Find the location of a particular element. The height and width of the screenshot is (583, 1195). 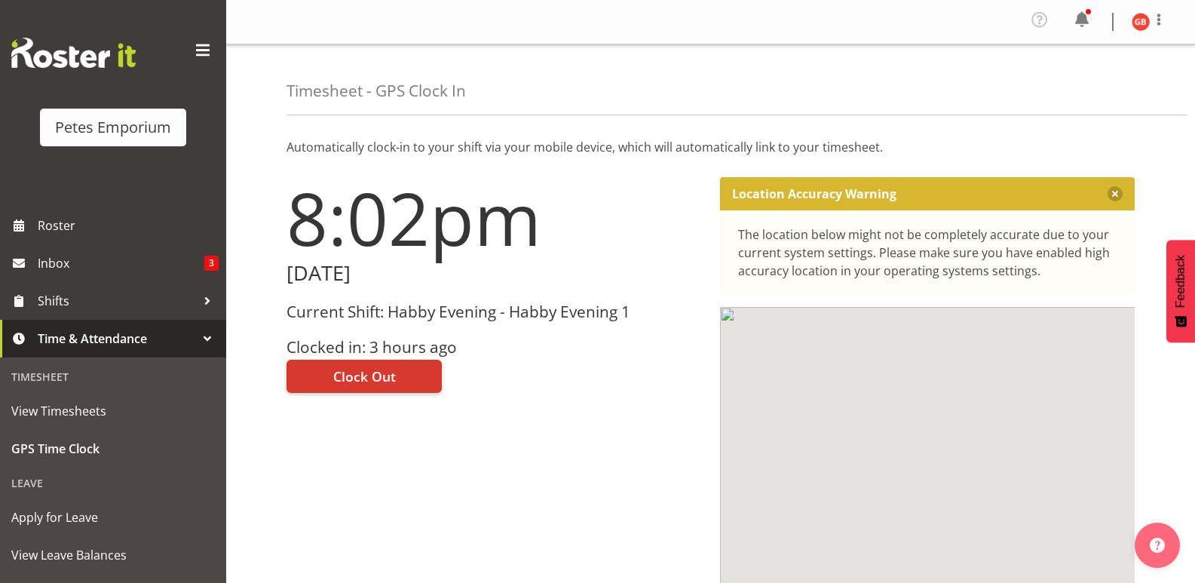

div: The location below might not be completely accurate due to your current system settings. Please m... is located at coordinates (927, 253).